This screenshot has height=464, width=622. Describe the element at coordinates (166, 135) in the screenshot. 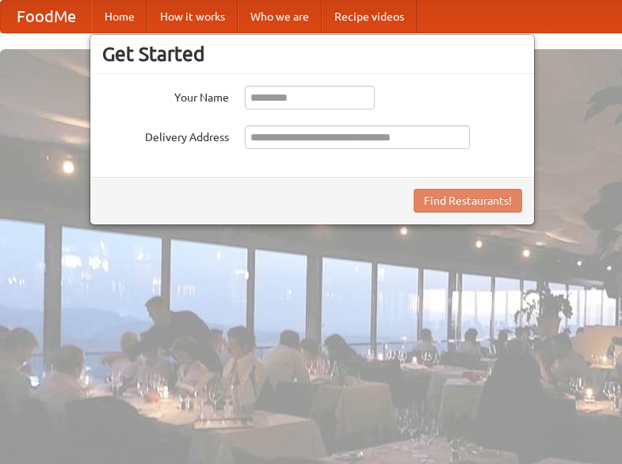

I see `label: Delivery Address` at that location.